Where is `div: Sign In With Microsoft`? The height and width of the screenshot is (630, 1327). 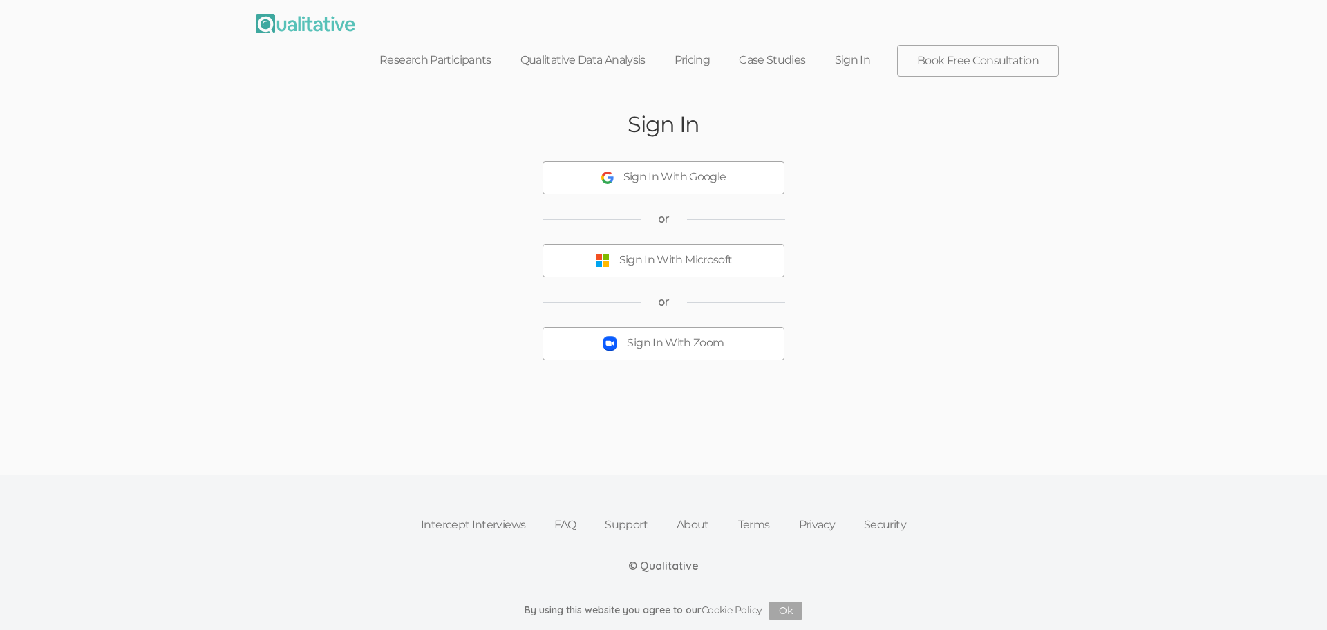 div: Sign In With Microsoft is located at coordinates (676, 260).